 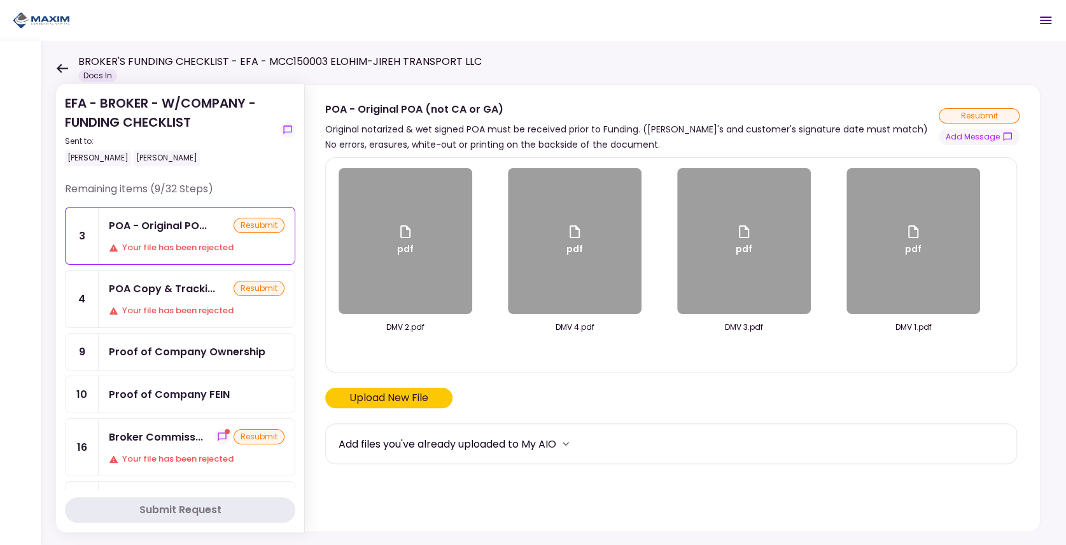 What do you see at coordinates (82, 500) in the screenshot?
I see `div: 19` at bounding box center [82, 500].